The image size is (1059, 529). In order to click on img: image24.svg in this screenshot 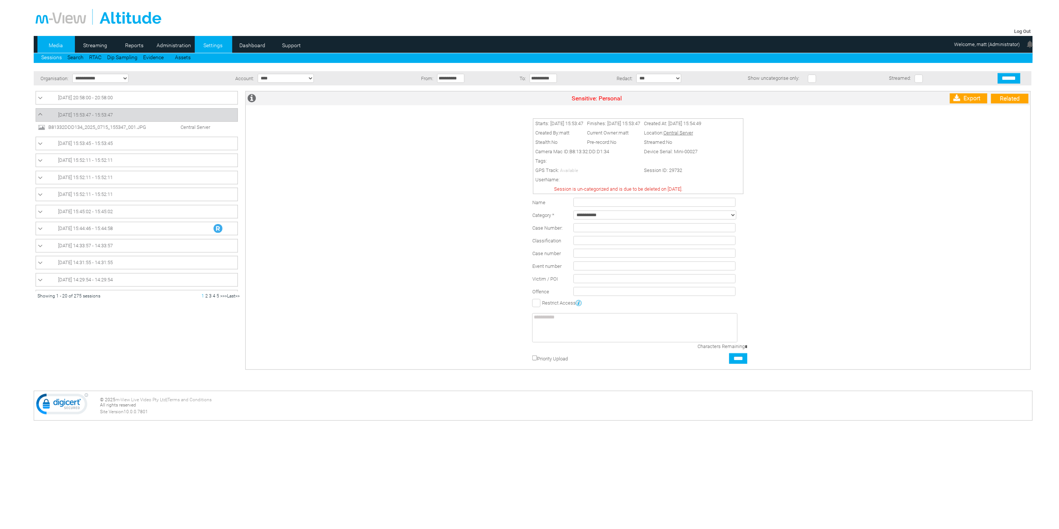, I will do `click(42, 127)`.